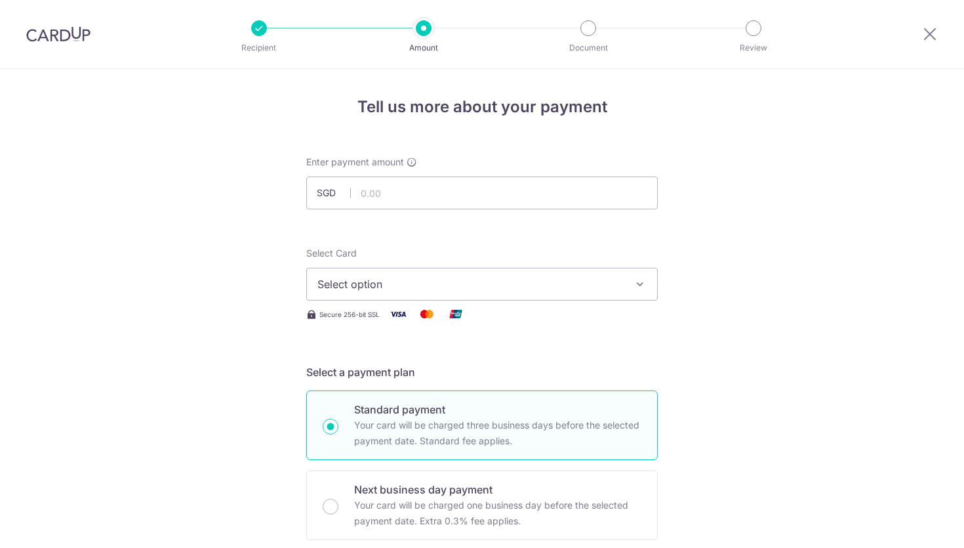 Image resolution: width=964 pixels, height=548 pixels. I want to click on img: Mastercard, so click(427, 314).